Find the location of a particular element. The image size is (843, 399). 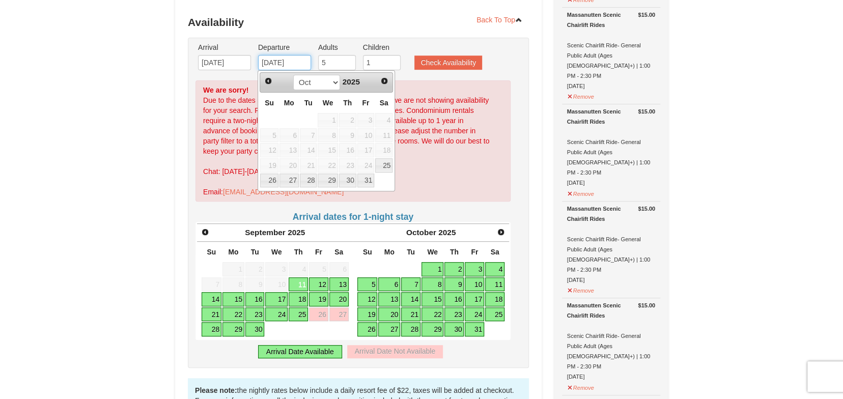

a: 4 is located at coordinates (495, 269).